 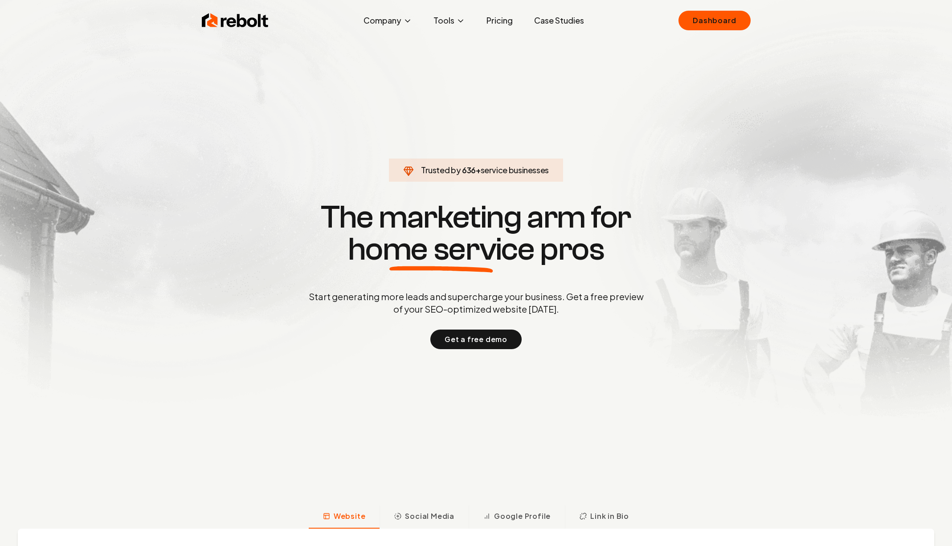 What do you see at coordinates (429, 516) in the screenshot?
I see `span: Social Media` at bounding box center [429, 516].